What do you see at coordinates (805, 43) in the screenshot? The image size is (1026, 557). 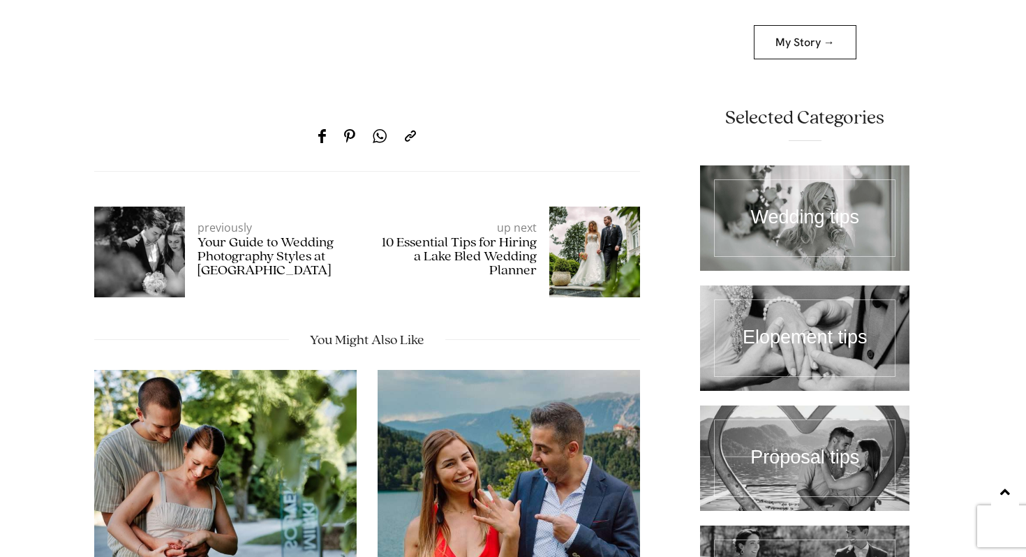 I see `a: My Story →` at bounding box center [805, 43].